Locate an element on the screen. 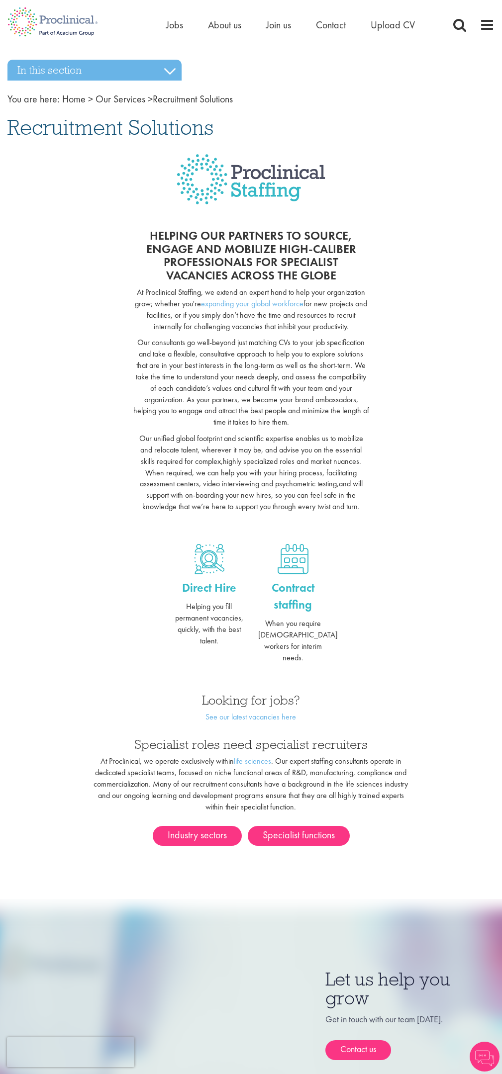 The width and height of the screenshot is (502, 1074). img: Proclinical Staffing is located at coordinates (251, 186).